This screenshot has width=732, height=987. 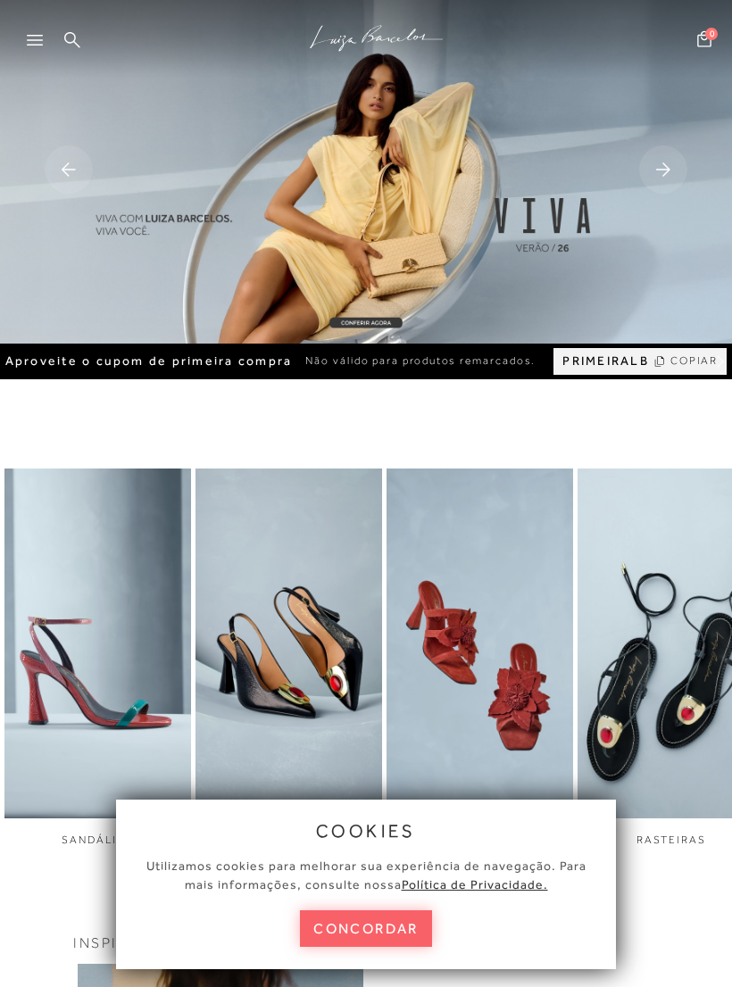 What do you see at coordinates (711, 34) in the screenshot?
I see `span: 0` at bounding box center [711, 34].